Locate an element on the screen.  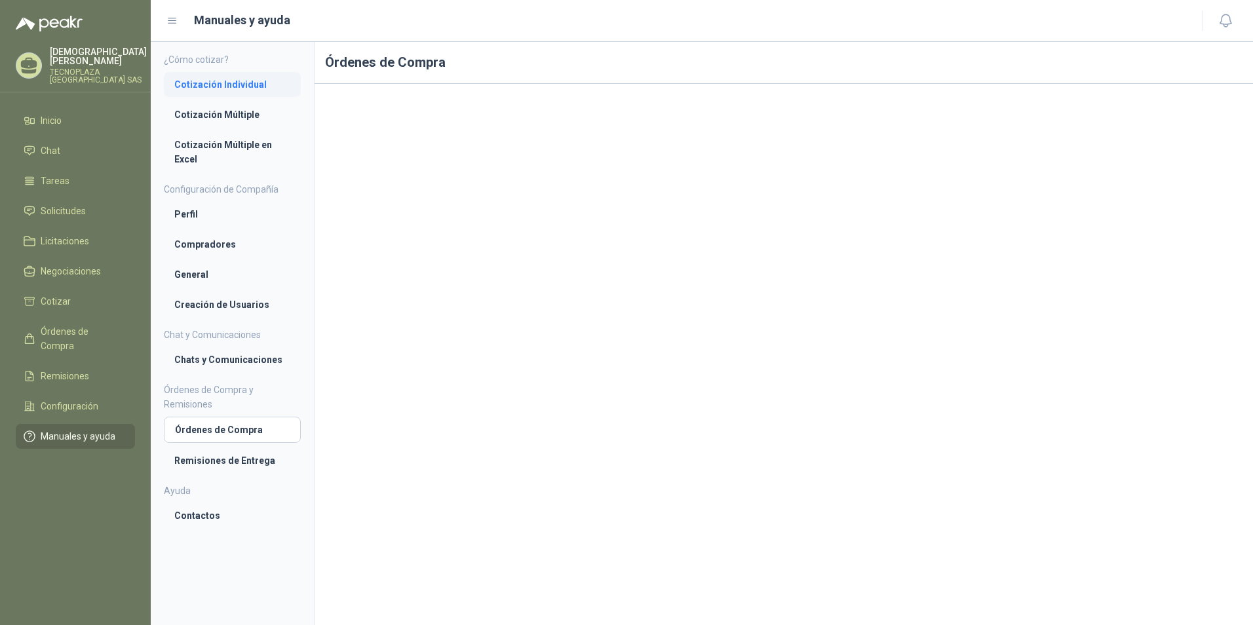
a: Configuración is located at coordinates (75, 406).